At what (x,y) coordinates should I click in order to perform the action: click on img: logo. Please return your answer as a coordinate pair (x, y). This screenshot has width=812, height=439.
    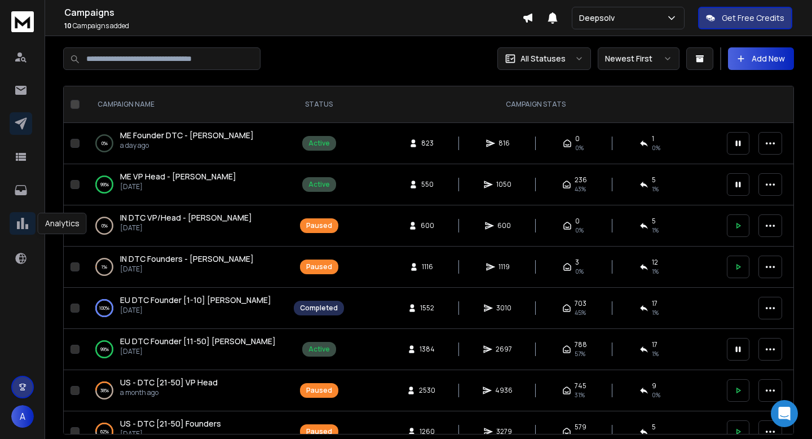
    Looking at the image, I should click on (23, 21).